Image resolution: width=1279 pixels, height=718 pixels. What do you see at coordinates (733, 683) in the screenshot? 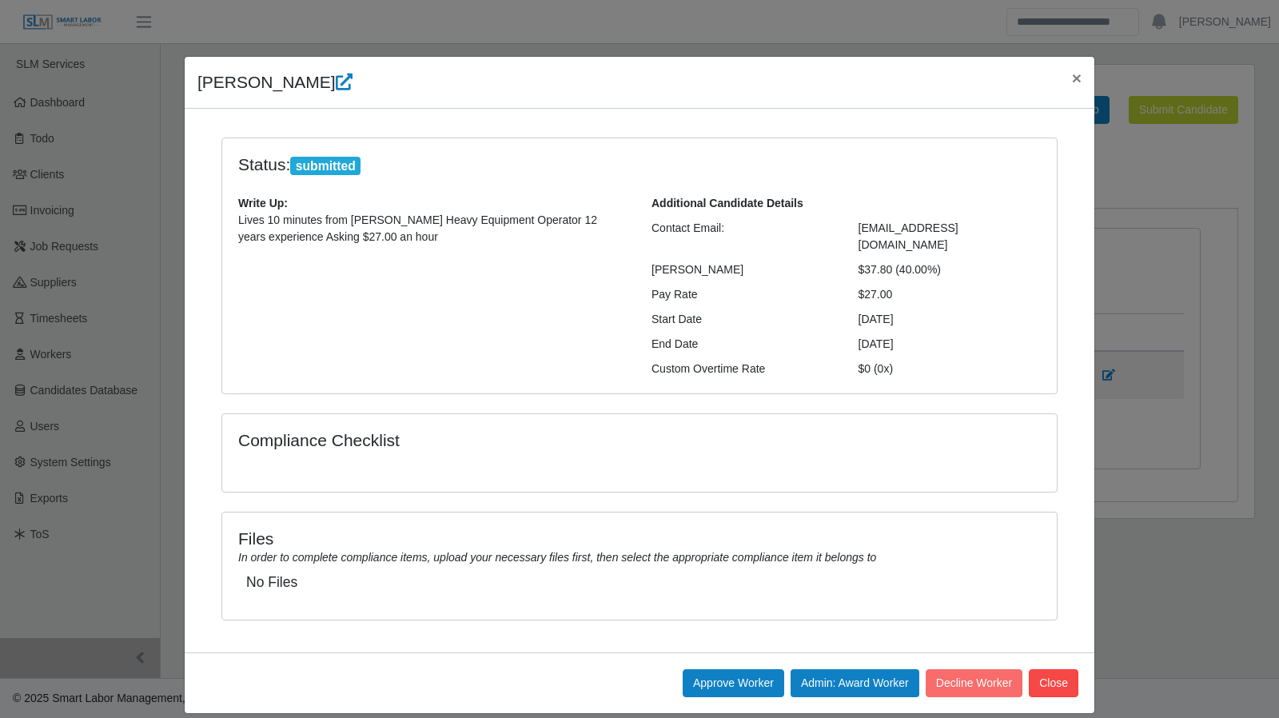
I see `button: Approve Worker` at bounding box center [733, 683].